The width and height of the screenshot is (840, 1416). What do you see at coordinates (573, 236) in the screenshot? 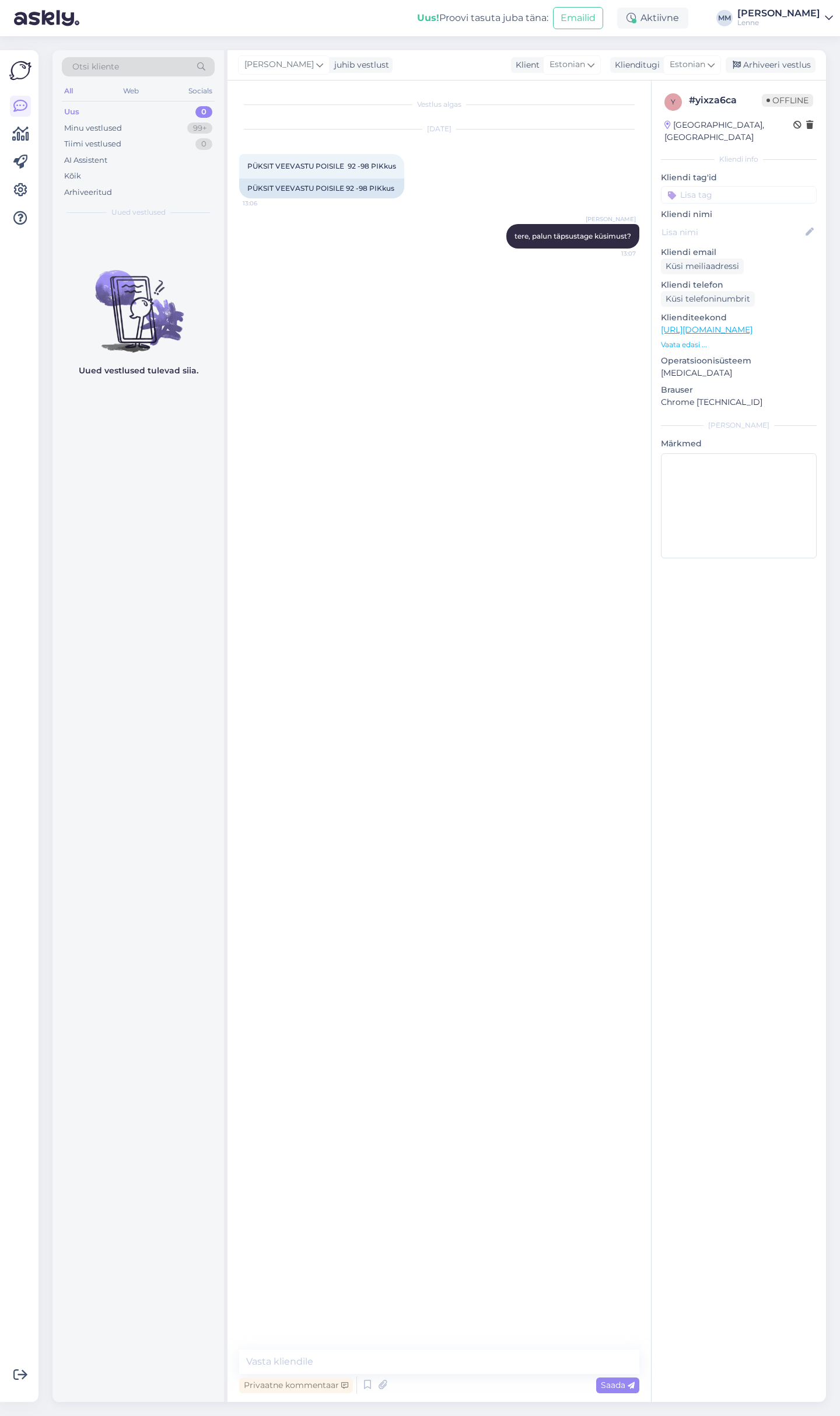
I see `span: tere, palun täpsustage küsimust?` at bounding box center [573, 236].